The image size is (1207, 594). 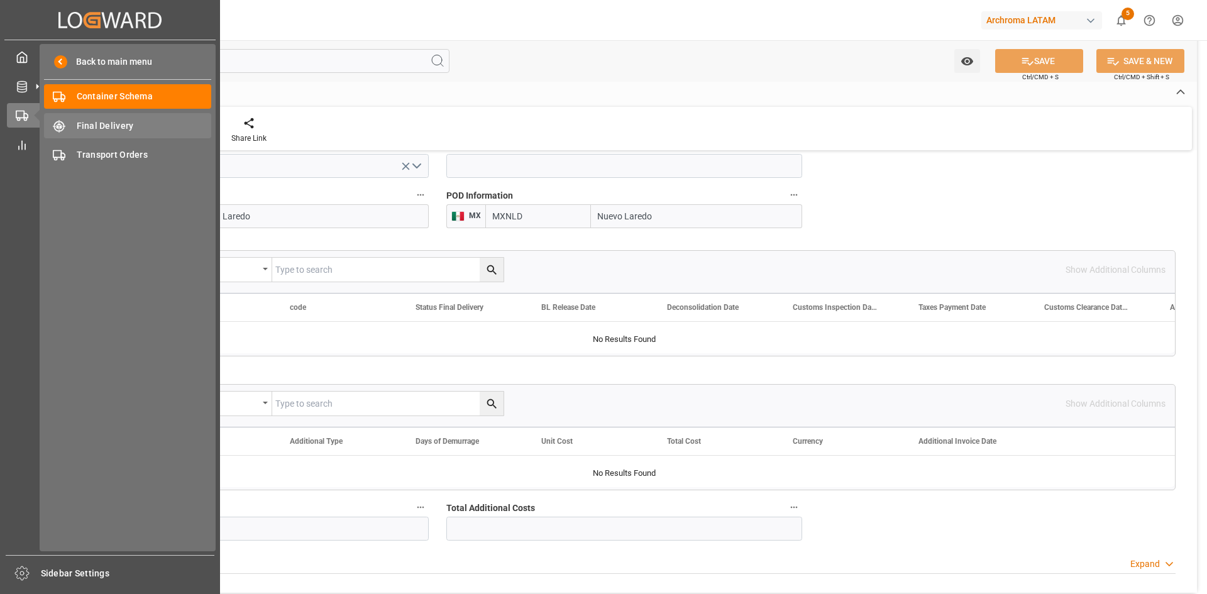 I want to click on button: SAVE, so click(x=1039, y=61).